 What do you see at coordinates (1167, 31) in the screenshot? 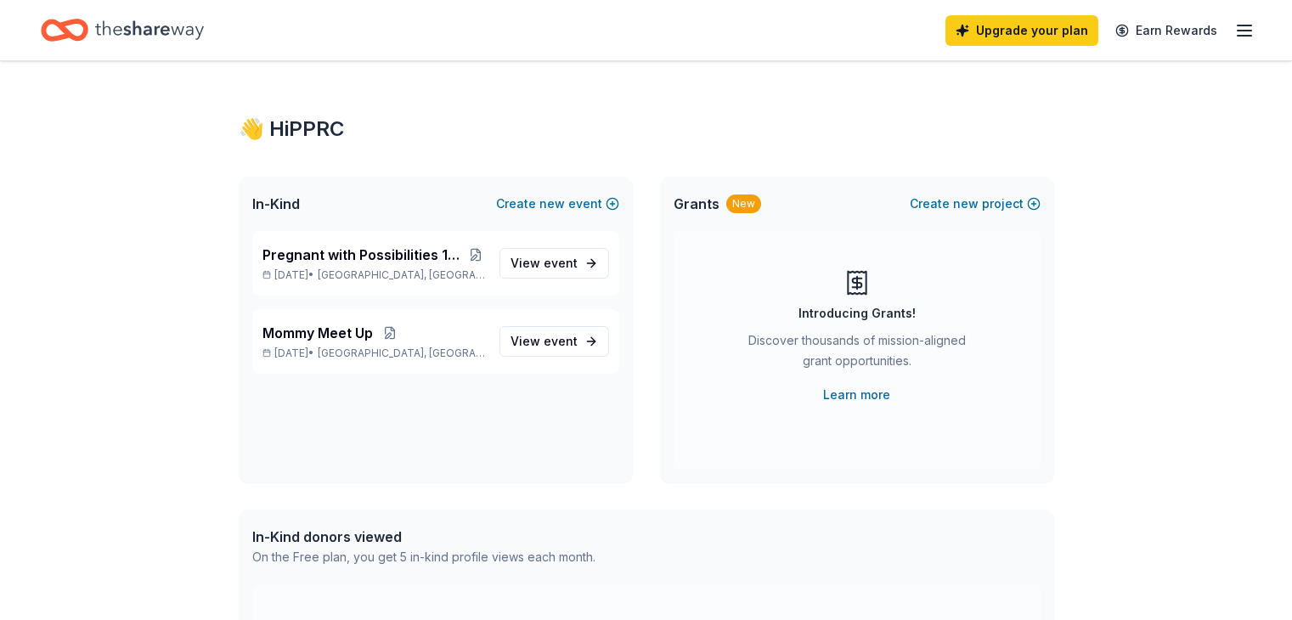
I see `a: Earn Rewards` at bounding box center [1167, 31].